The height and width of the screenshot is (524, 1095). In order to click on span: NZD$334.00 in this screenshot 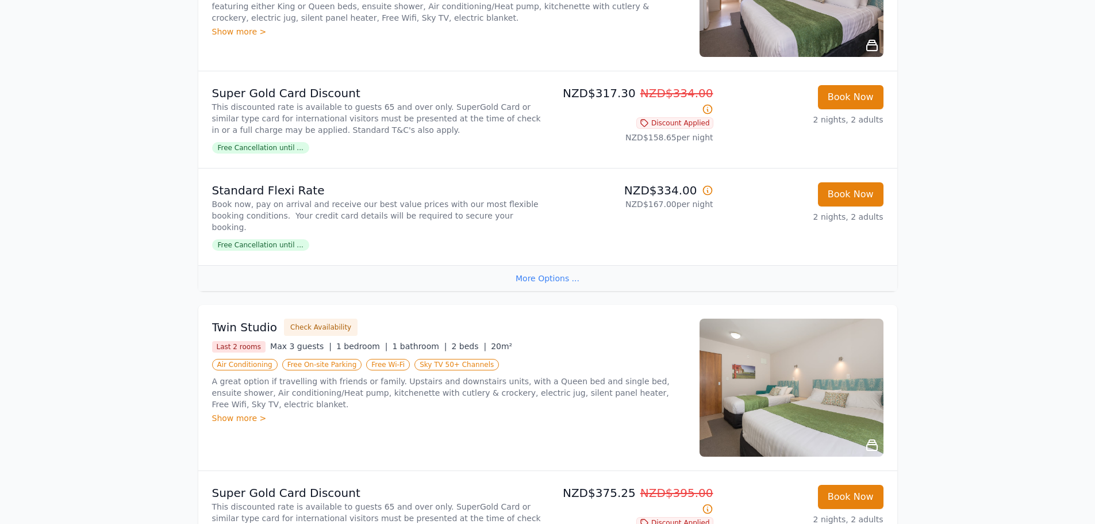, I will do `click(677, 93)`.